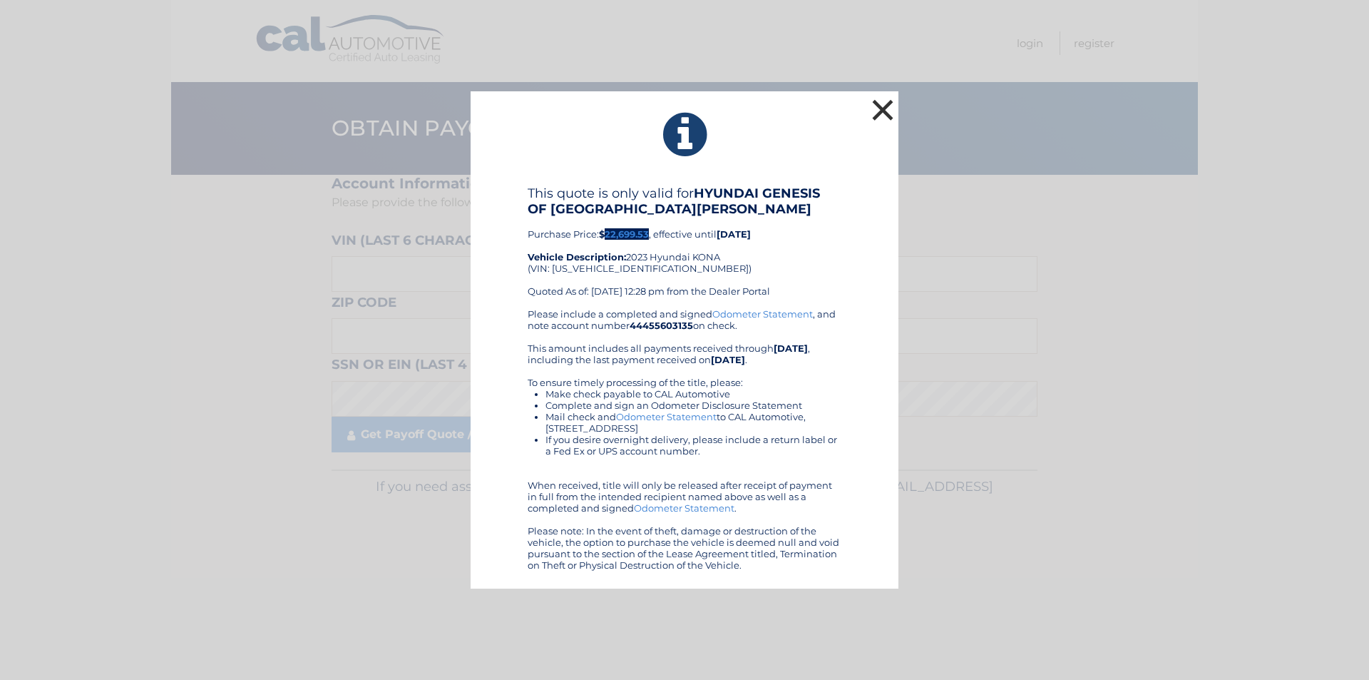 The width and height of the screenshot is (1369, 680). What do you see at coordinates (685, 201) in the screenshot?
I see `h4: This quote is only valid for` at bounding box center [685, 201].